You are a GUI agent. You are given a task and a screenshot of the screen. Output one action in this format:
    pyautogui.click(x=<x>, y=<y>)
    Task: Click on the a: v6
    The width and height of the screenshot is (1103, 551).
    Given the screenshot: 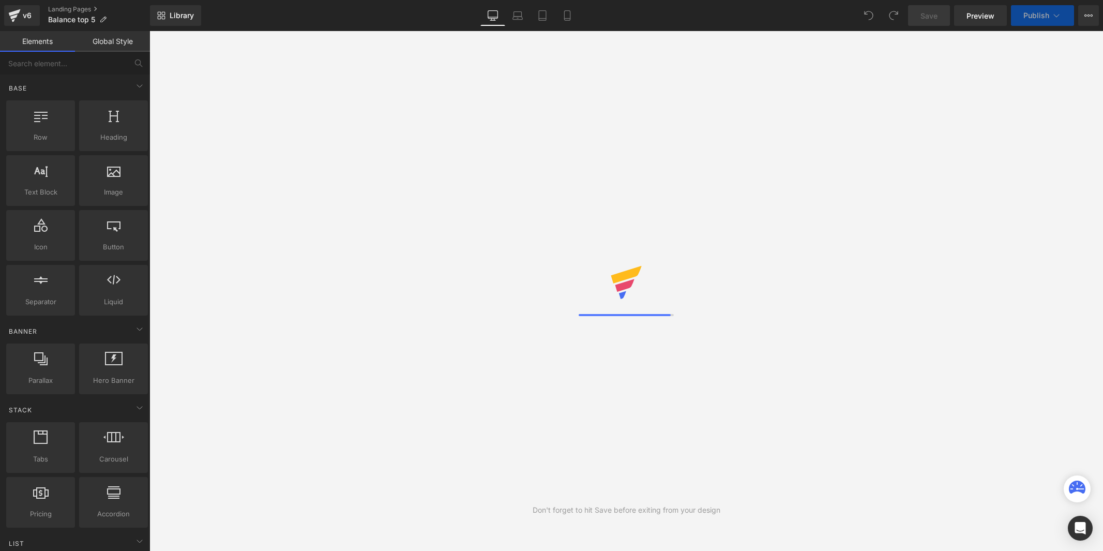 What is the action you would take?
    pyautogui.click(x=22, y=16)
    